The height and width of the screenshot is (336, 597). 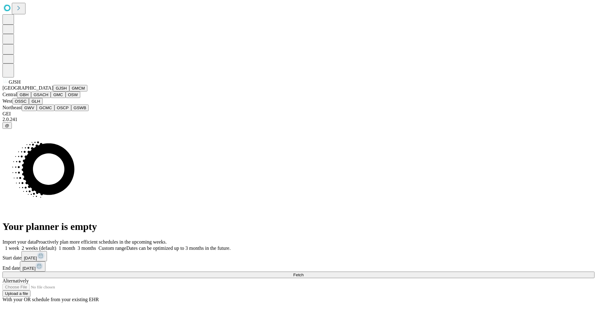 What do you see at coordinates (51, 299) in the screenshot?
I see `span: With your OR schedule from your existing EHR` at bounding box center [51, 299].